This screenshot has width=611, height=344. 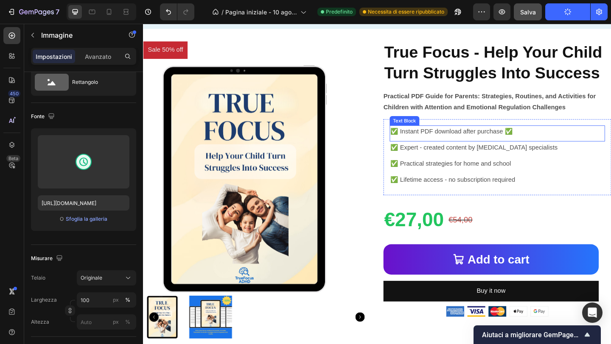 What do you see at coordinates (40, 322) in the screenshot?
I see `font: Altezza` at bounding box center [40, 322].